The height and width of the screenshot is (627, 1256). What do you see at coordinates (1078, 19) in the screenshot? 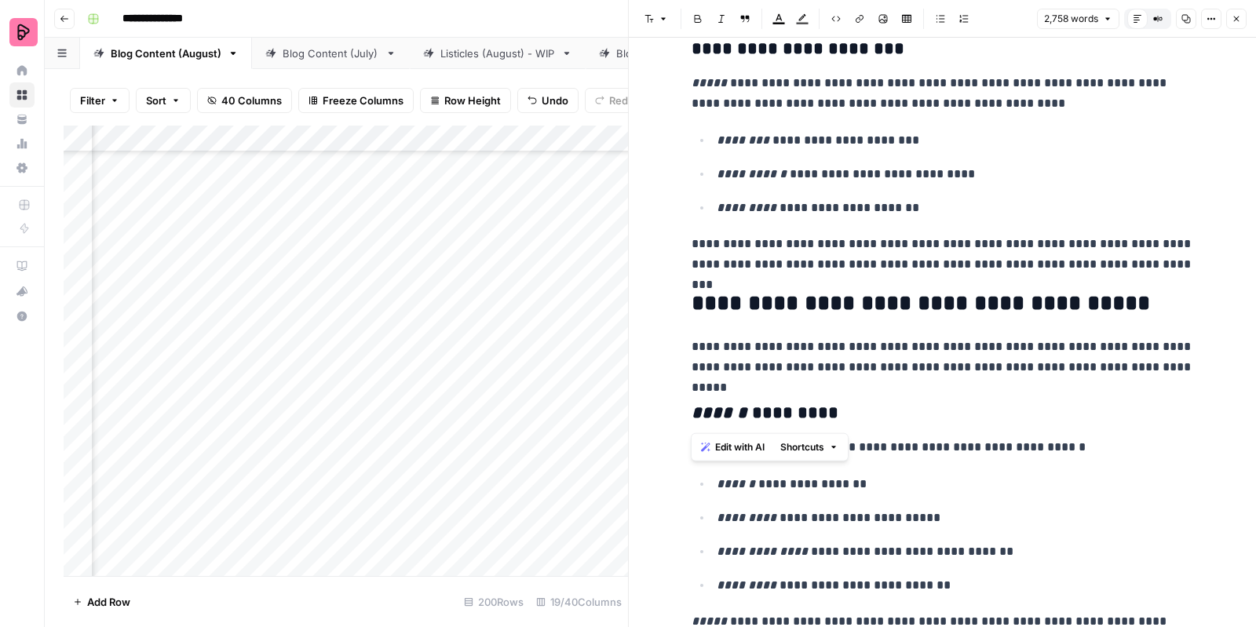
I see `button: 2,758 words` at bounding box center [1078, 19].